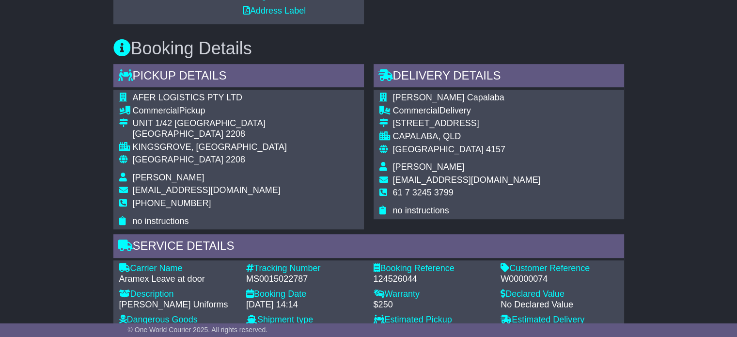 The width and height of the screenshot is (737, 337). Describe the element at coordinates (178, 269) in the screenshot. I see `div: Carrier Name` at that location.